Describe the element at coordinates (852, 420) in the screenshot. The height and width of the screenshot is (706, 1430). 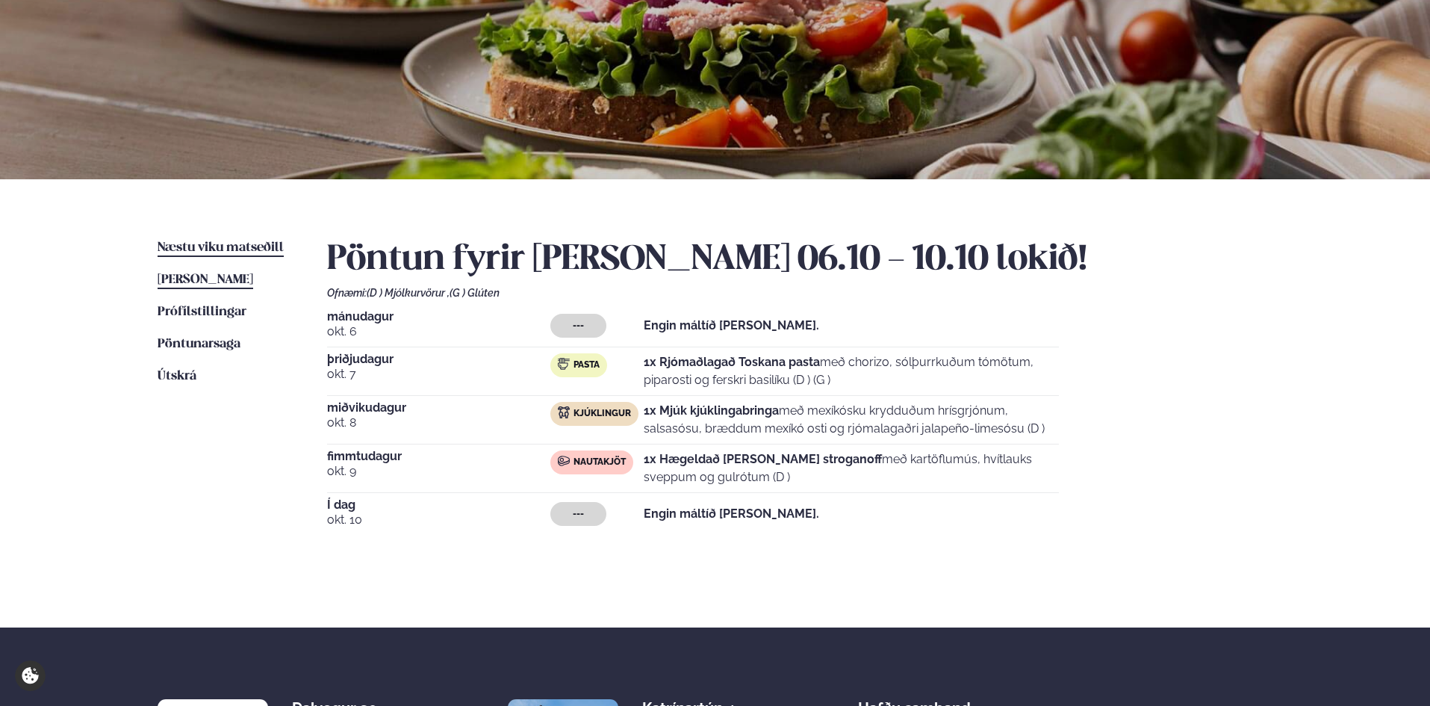
I see `p: með mexíkósku krydduðum hrísgrjónum, salsasósu, bræddum mexíkó osti og rjómalagaðri jalapeño-lime...` at that location.